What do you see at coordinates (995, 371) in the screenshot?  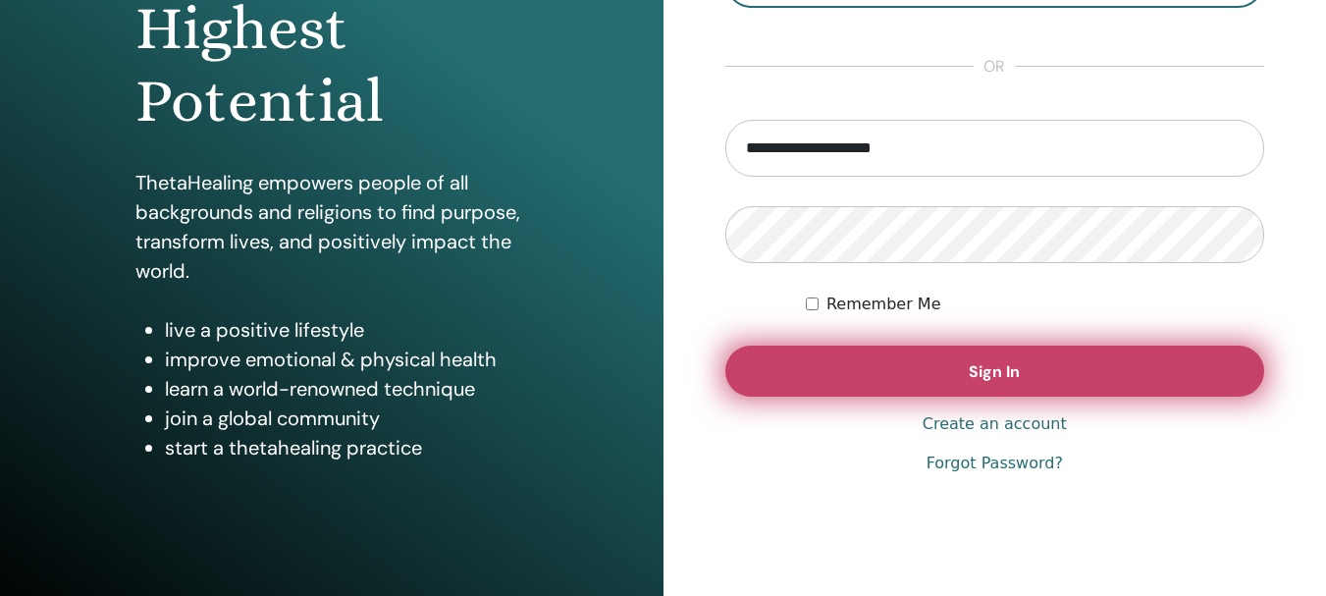 I see `button: Sign In` at bounding box center [995, 371].